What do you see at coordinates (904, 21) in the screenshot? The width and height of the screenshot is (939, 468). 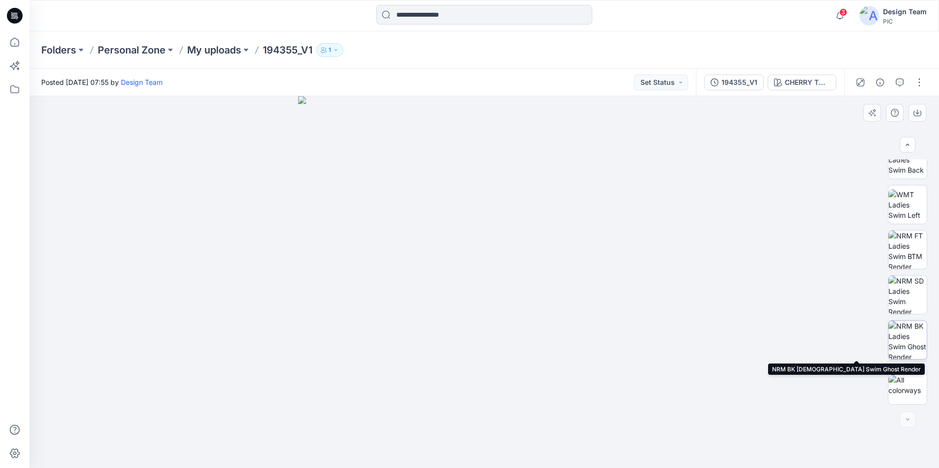 I see `div: PIC` at bounding box center [904, 21].